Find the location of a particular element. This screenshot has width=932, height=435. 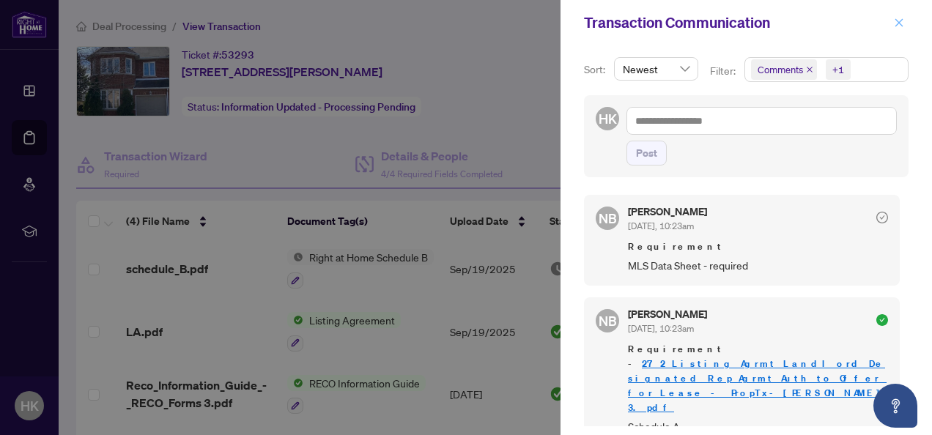

p: Sort: is located at coordinates (596, 70).